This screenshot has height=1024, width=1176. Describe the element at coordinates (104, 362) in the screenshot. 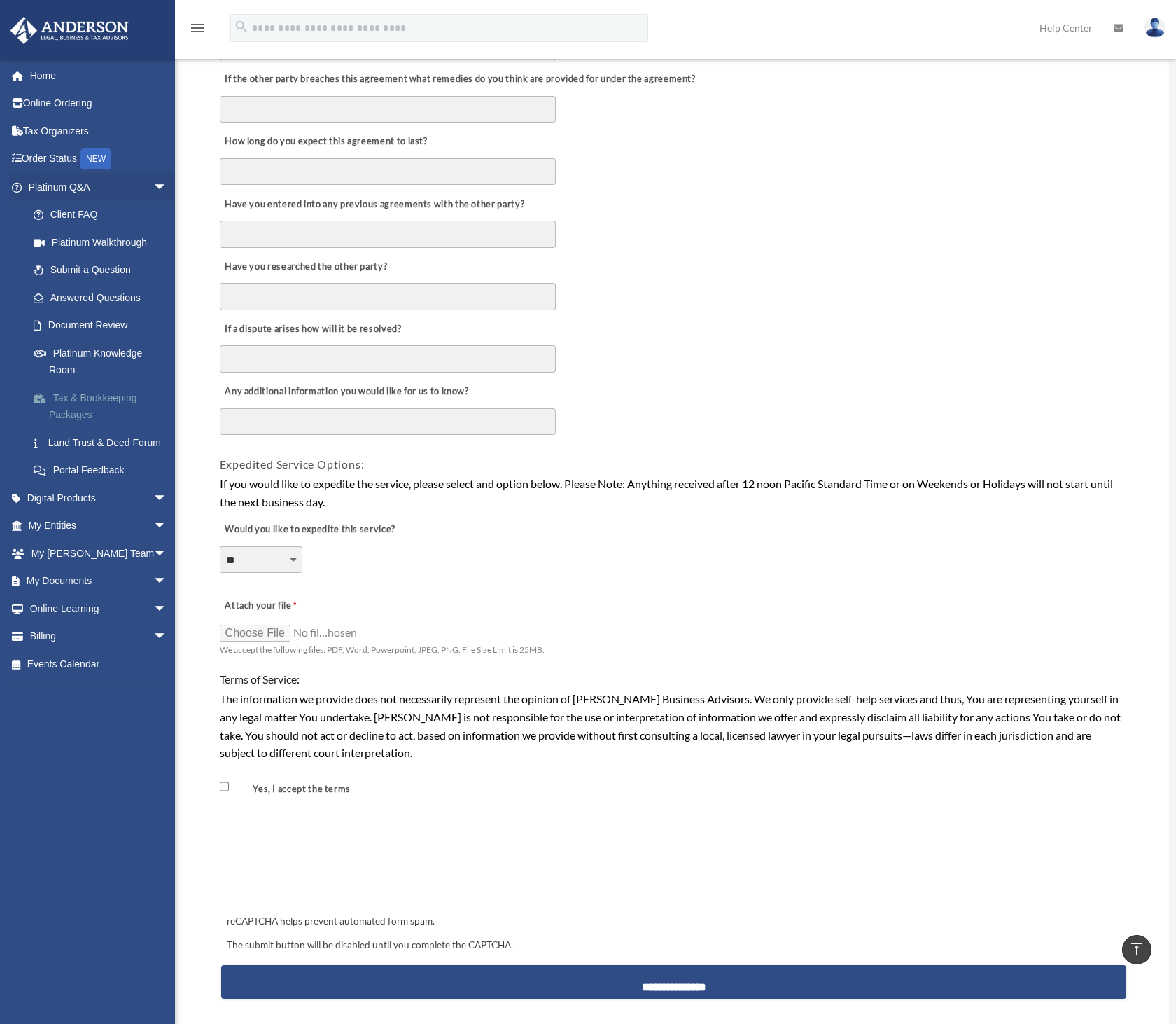

I see `a: Platinum Knowledge Room` at that location.